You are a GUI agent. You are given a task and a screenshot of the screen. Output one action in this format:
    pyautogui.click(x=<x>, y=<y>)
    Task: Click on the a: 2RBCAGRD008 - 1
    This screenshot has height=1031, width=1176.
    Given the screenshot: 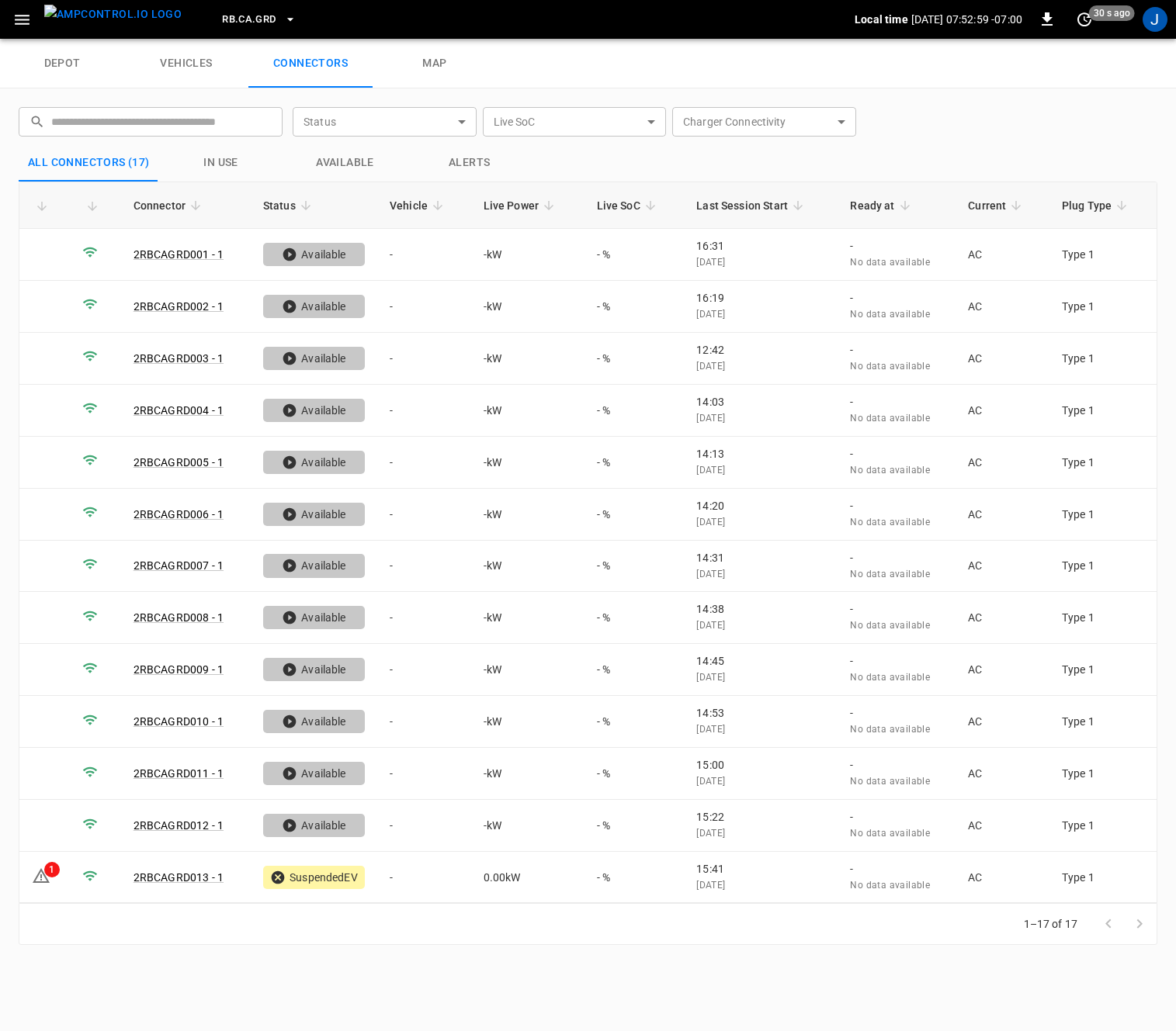 What is the action you would take?
    pyautogui.click(x=178, y=617)
    